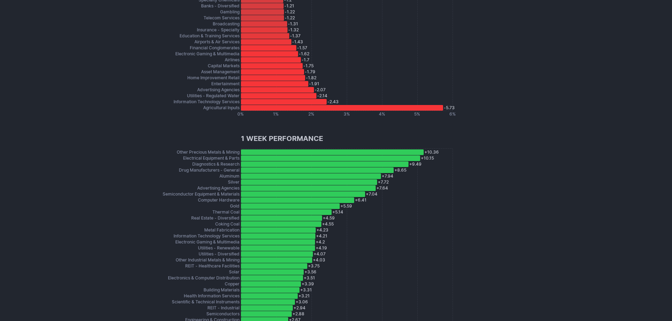 The height and width of the screenshot is (321, 672). Describe the element at coordinates (315, 266) in the screenshot. I see `span: 3.75` at that location.